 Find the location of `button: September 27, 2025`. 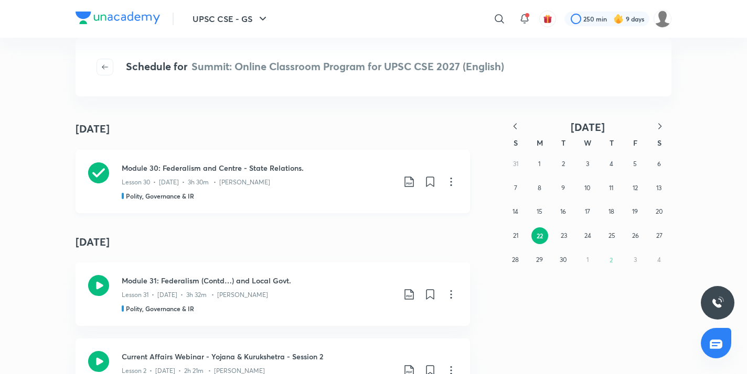

button: September 27, 2025 is located at coordinates (659, 236).